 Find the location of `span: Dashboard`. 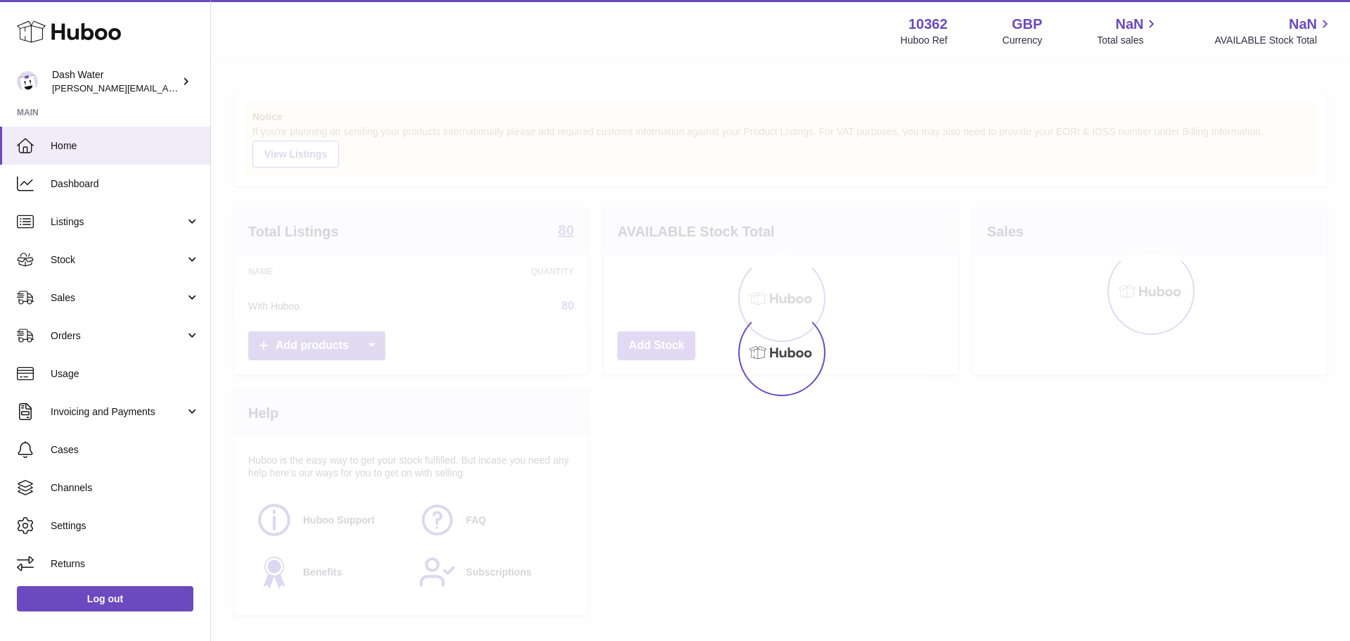

span: Dashboard is located at coordinates (125, 184).